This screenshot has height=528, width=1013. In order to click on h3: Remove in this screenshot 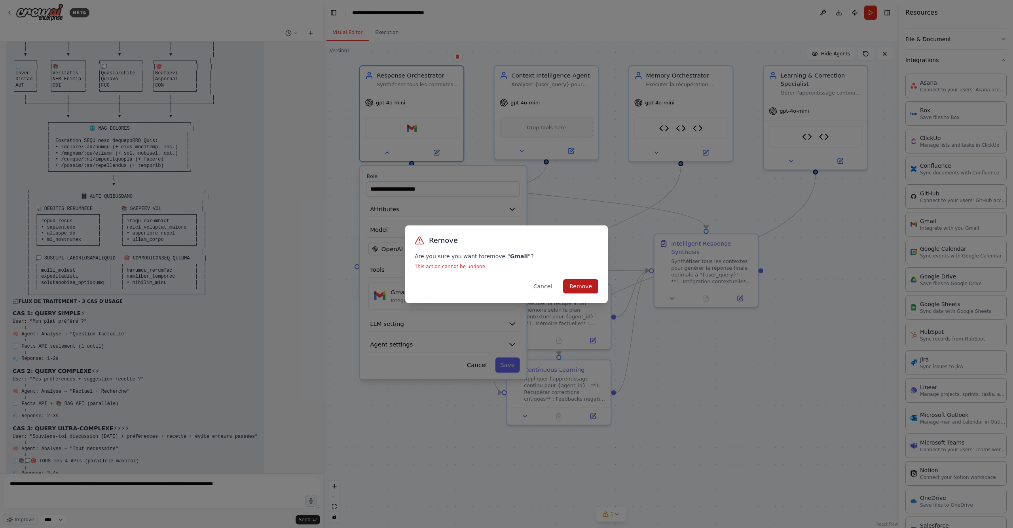, I will do `click(443, 241)`.